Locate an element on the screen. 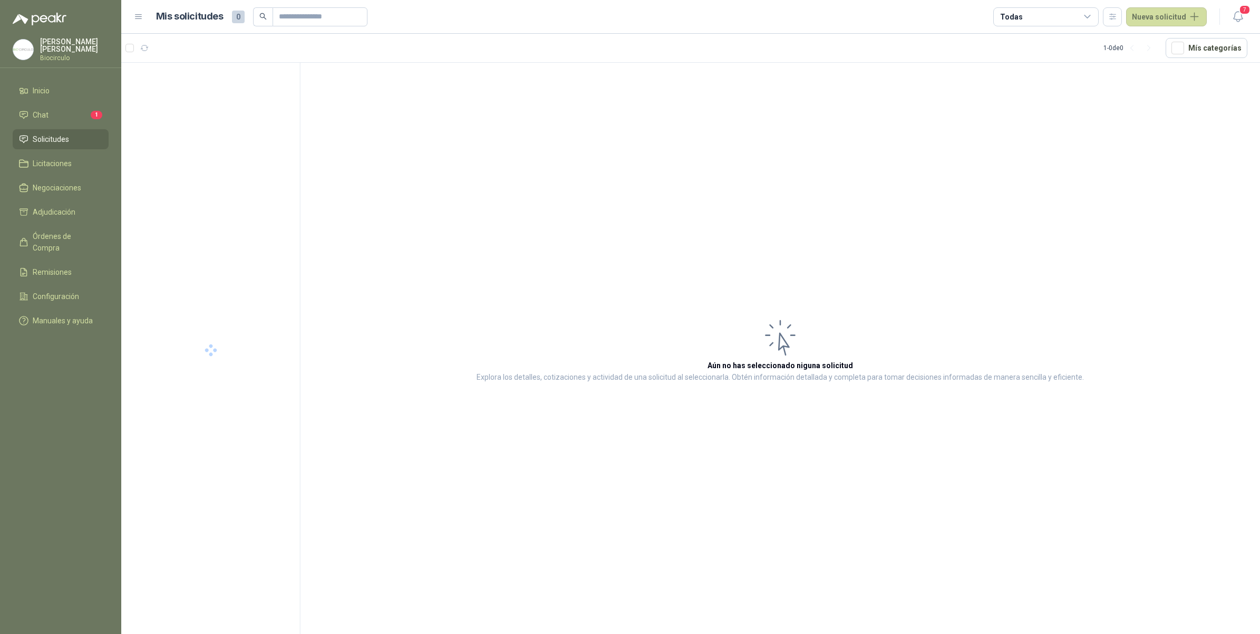 The image size is (1260, 634). span: Configuración is located at coordinates (56, 296).